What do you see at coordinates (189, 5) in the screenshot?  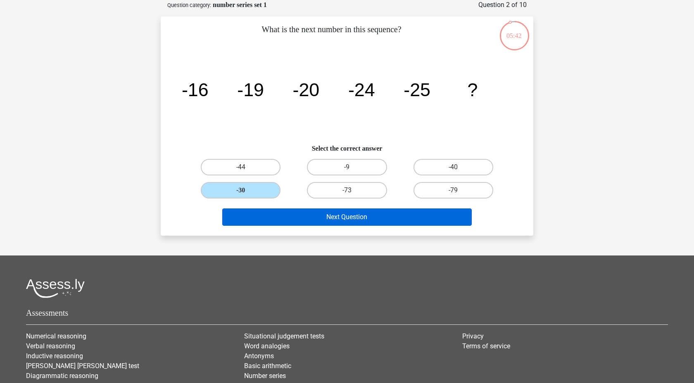 I see `small: Question category:` at bounding box center [189, 5].